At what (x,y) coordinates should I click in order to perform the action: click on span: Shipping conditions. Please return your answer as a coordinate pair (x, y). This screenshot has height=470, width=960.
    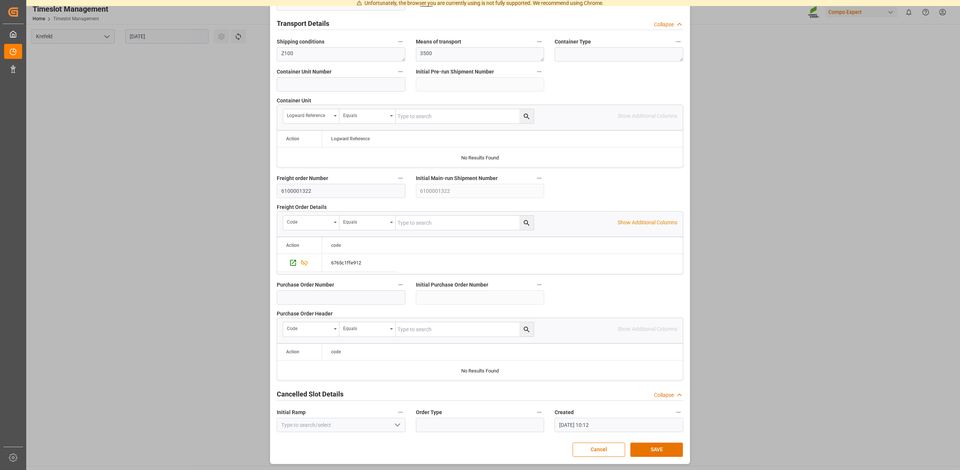
    Looking at the image, I should click on (300, 42).